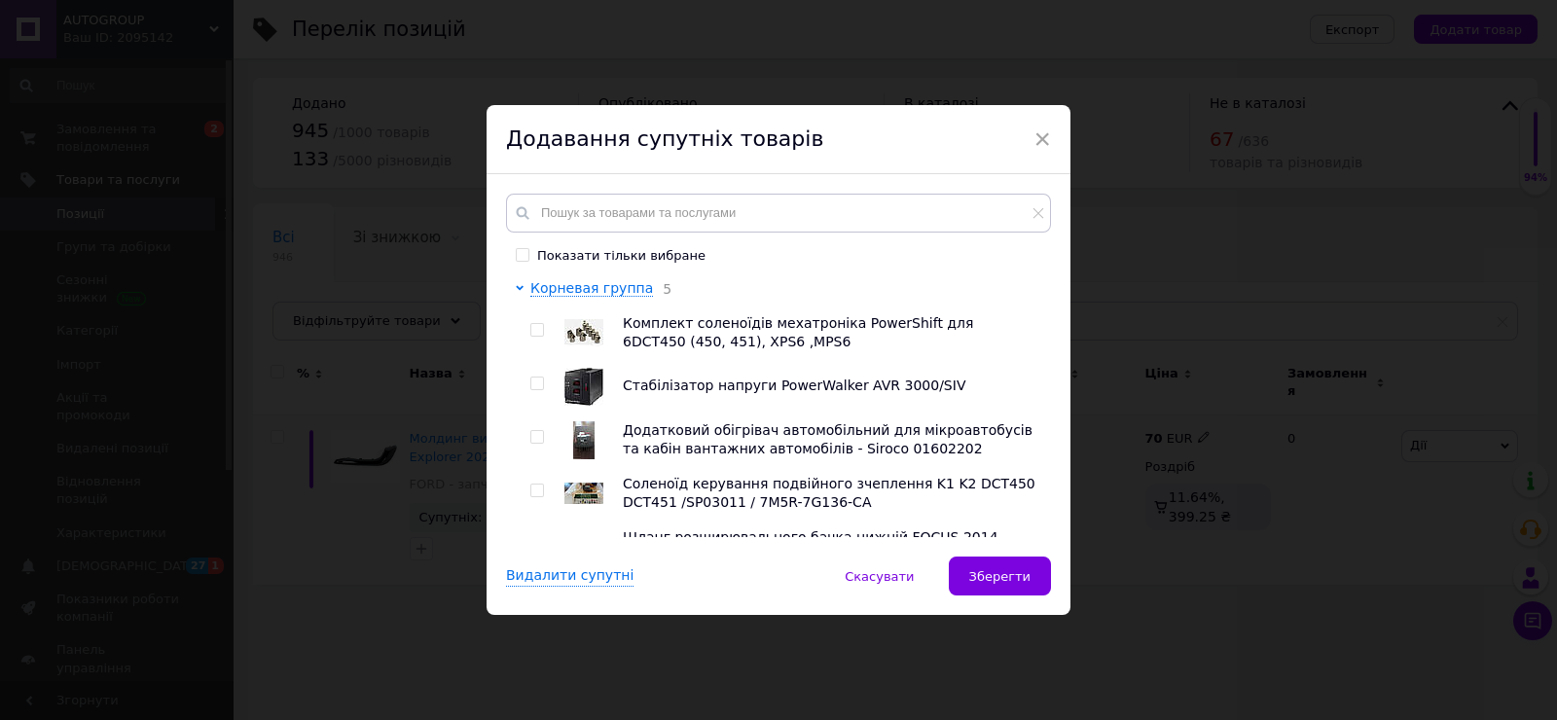 The image size is (1557, 720). What do you see at coordinates (794, 385) in the screenshot?
I see `span: Стабілізатор напруги PowerWalker AVR 3000/SIV` at bounding box center [794, 385].